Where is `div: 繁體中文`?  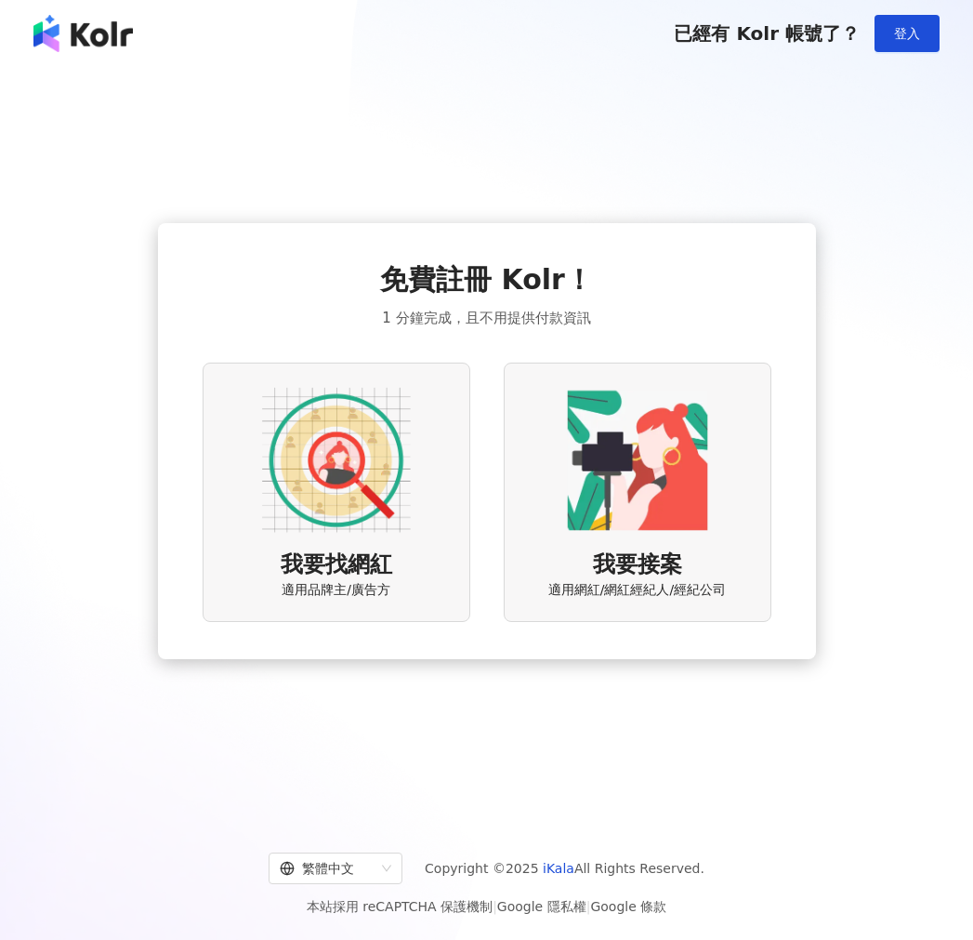
div: 繁體中文 is located at coordinates (327, 868).